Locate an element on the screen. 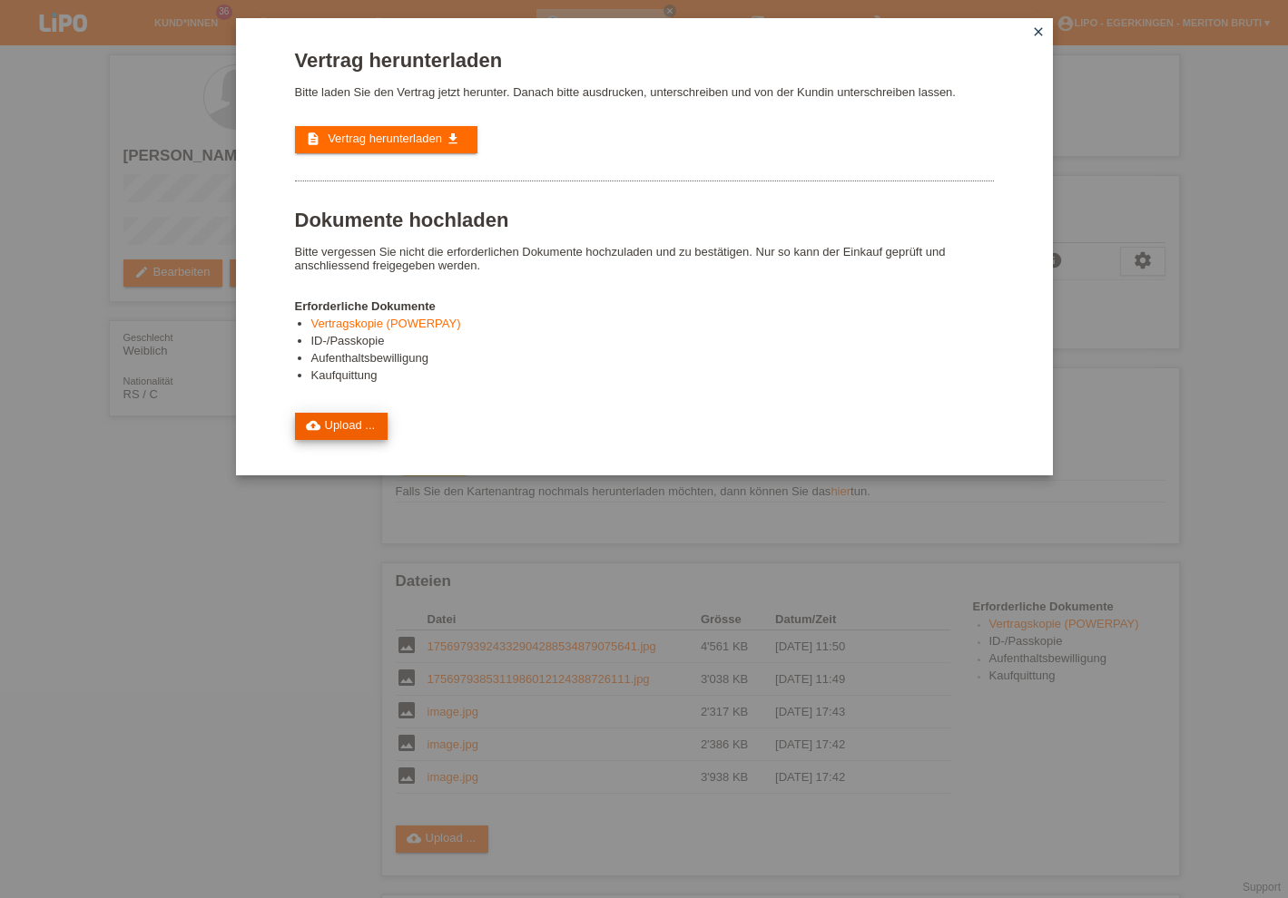  span: Vertrag herunterladen is located at coordinates (385, 138).